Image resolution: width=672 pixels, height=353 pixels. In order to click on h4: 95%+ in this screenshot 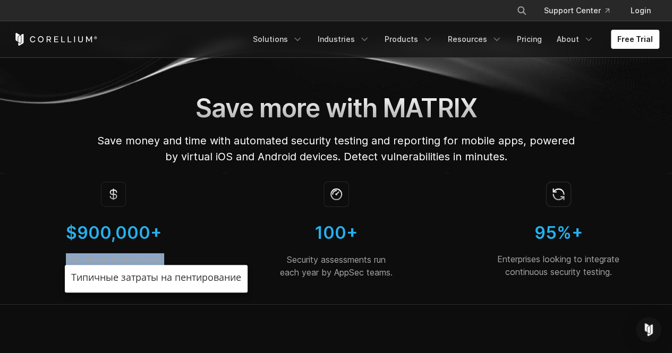, I will do `click(559, 233)`.